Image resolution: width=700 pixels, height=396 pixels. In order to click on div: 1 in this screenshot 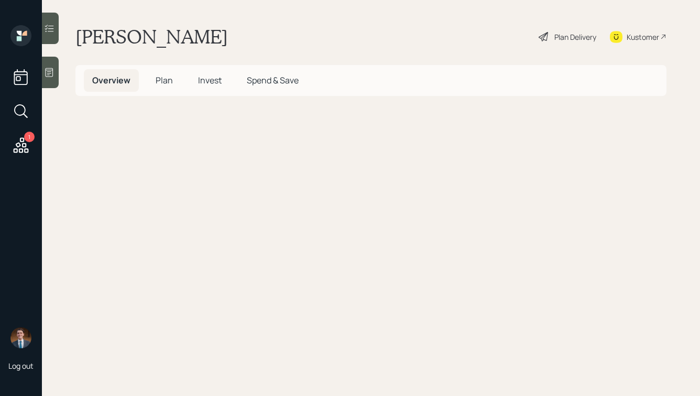, I will do `click(29, 137)`.